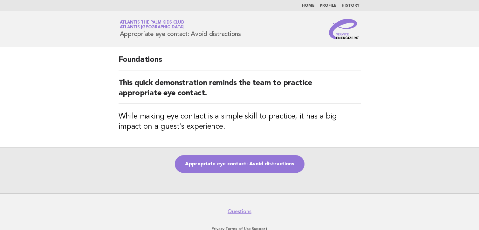 The height and width of the screenshot is (230, 479). Describe the element at coordinates (240, 91) in the screenshot. I see `h2: This quick demonstration reminds the team to practice appropriate eye contact.` at that location.